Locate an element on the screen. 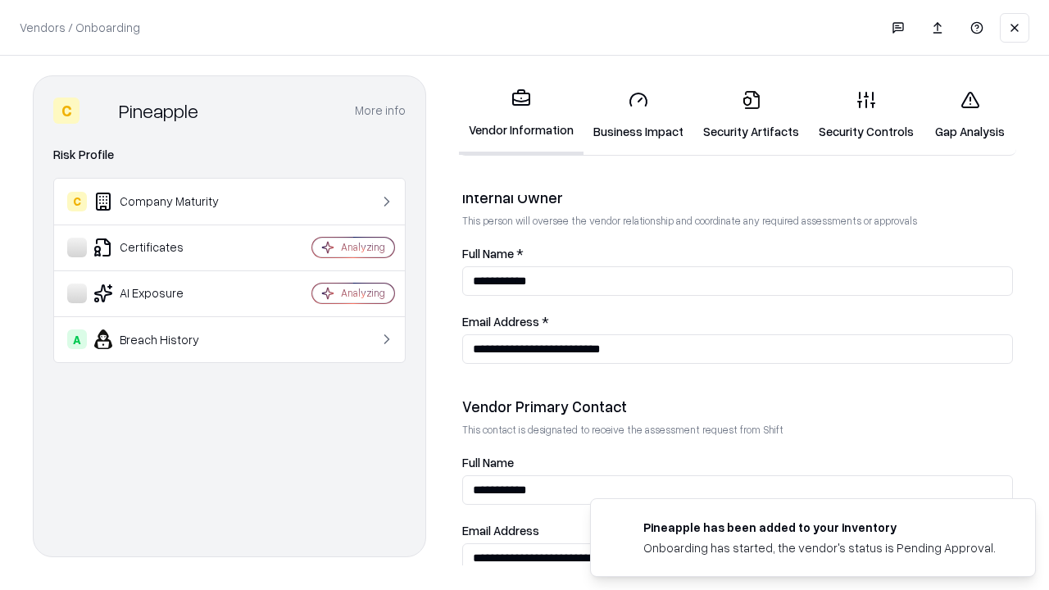  div: Certificates is located at coordinates (165, 247).